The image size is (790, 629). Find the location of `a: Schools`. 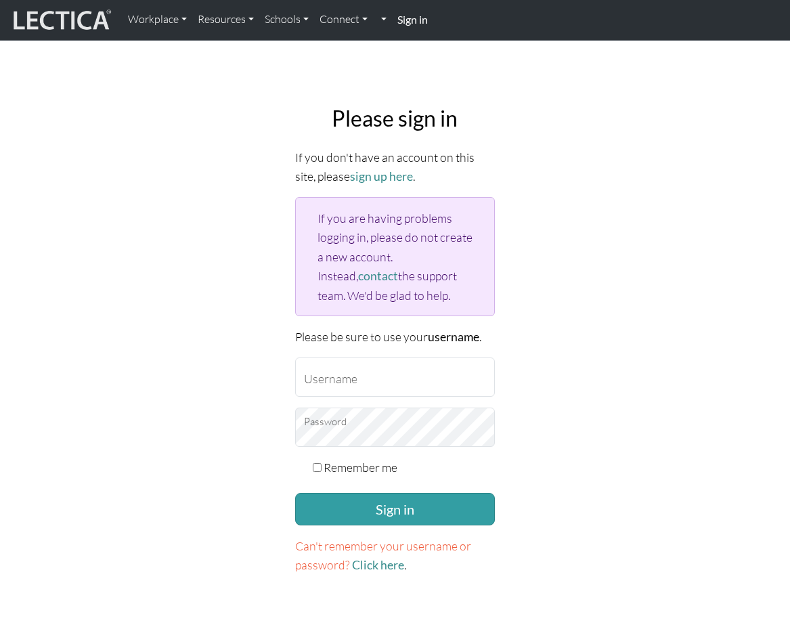

a: Schools is located at coordinates (286, 20).